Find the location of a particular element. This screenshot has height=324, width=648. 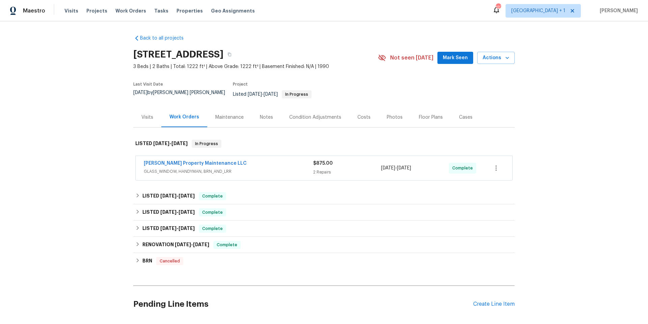

span: Maestro is located at coordinates (34, 11).